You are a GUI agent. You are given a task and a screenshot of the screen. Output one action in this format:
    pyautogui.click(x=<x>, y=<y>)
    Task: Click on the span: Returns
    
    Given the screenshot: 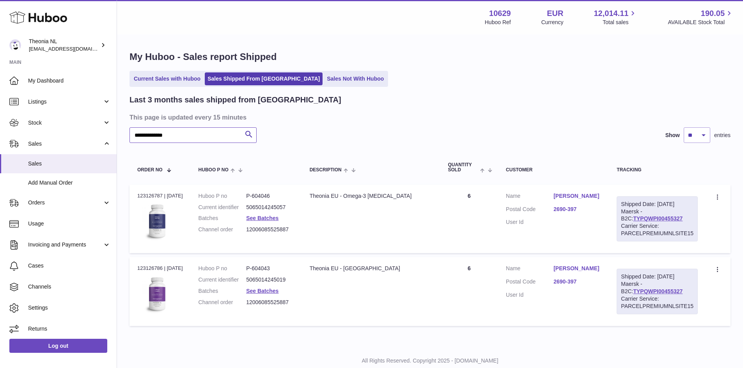 What is the action you would take?
    pyautogui.click(x=69, y=329)
    